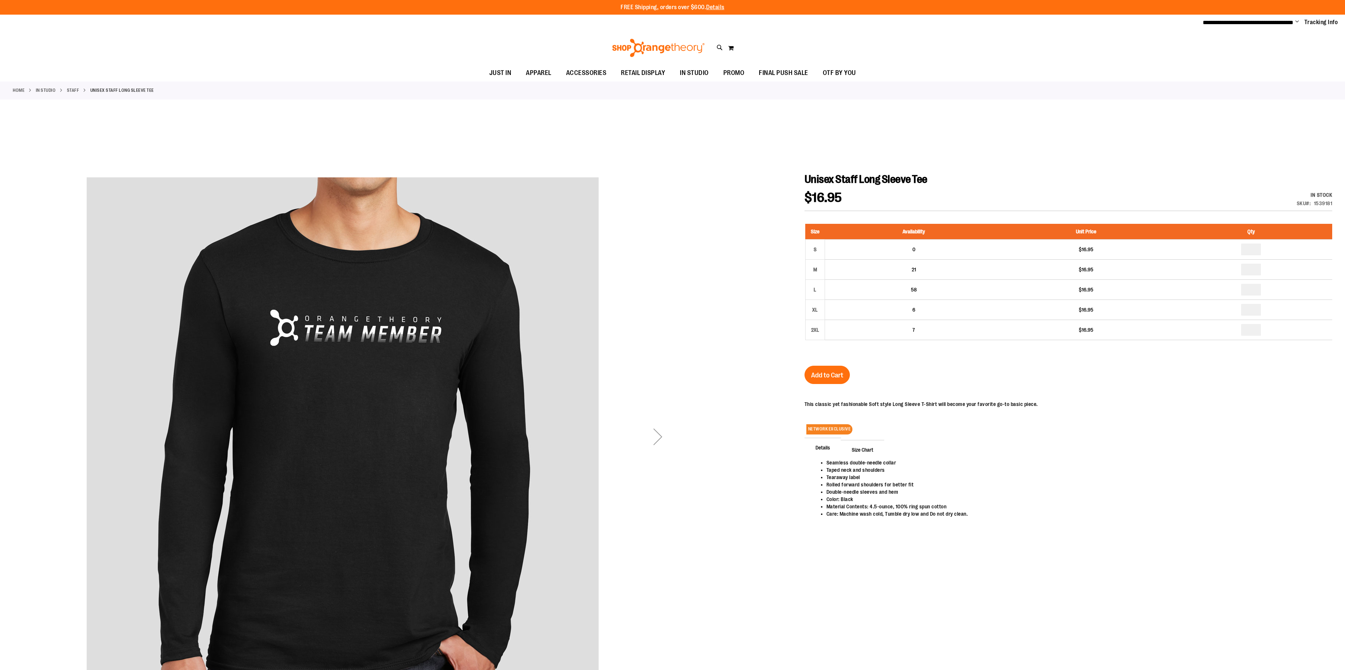 This screenshot has width=1345, height=670. I want to click on span: Unisex Staff Long Sleeve Tee, so click(866, 179).